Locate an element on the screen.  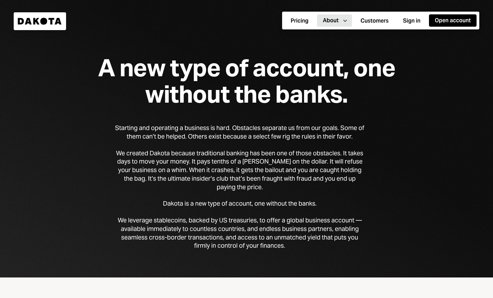
a: Sign in is located at coordinates (412, 21).